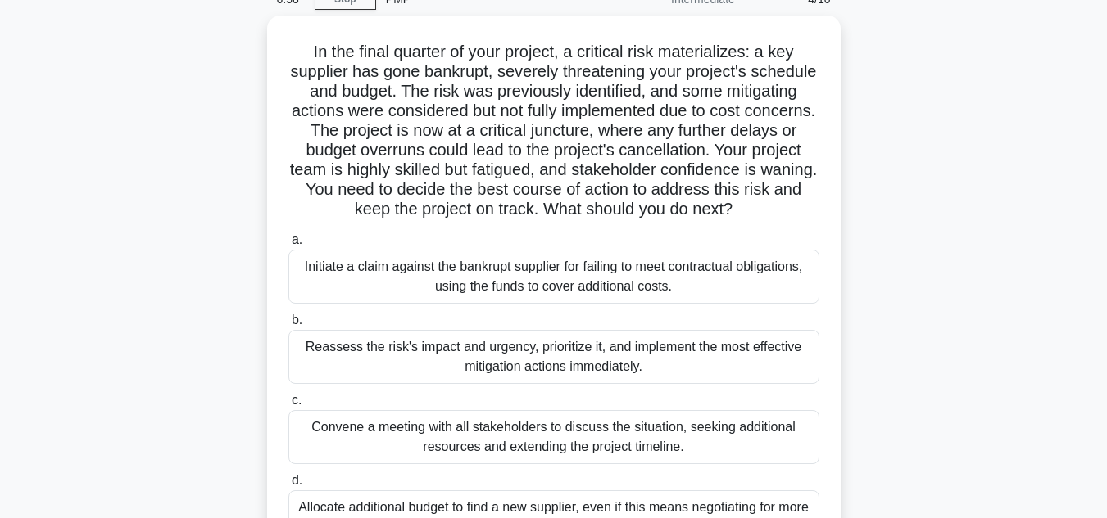 The width and height of the screenshot is (1107, 518). Describe the element at coordinates (554, 131) in the screenshot. I see `h5: In the final quarter of your project, a critical risk materializes: a key supplier has gone bankr...` at that location.